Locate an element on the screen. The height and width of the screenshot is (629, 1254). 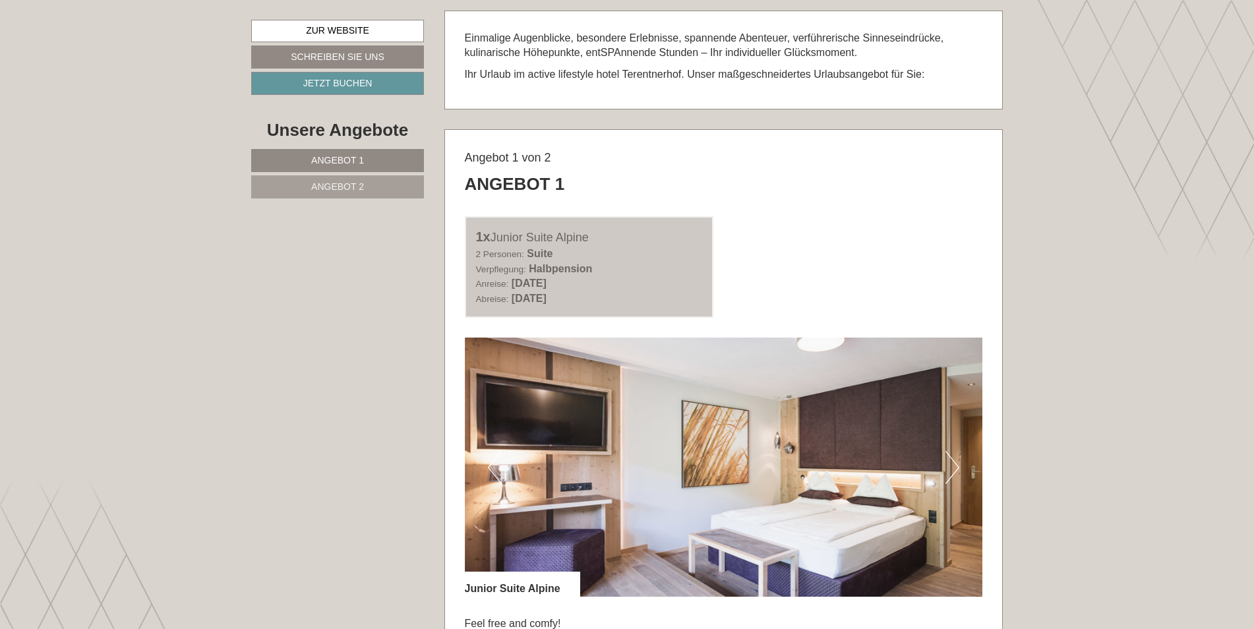
button: Previous is located at coordinates (495, 467).